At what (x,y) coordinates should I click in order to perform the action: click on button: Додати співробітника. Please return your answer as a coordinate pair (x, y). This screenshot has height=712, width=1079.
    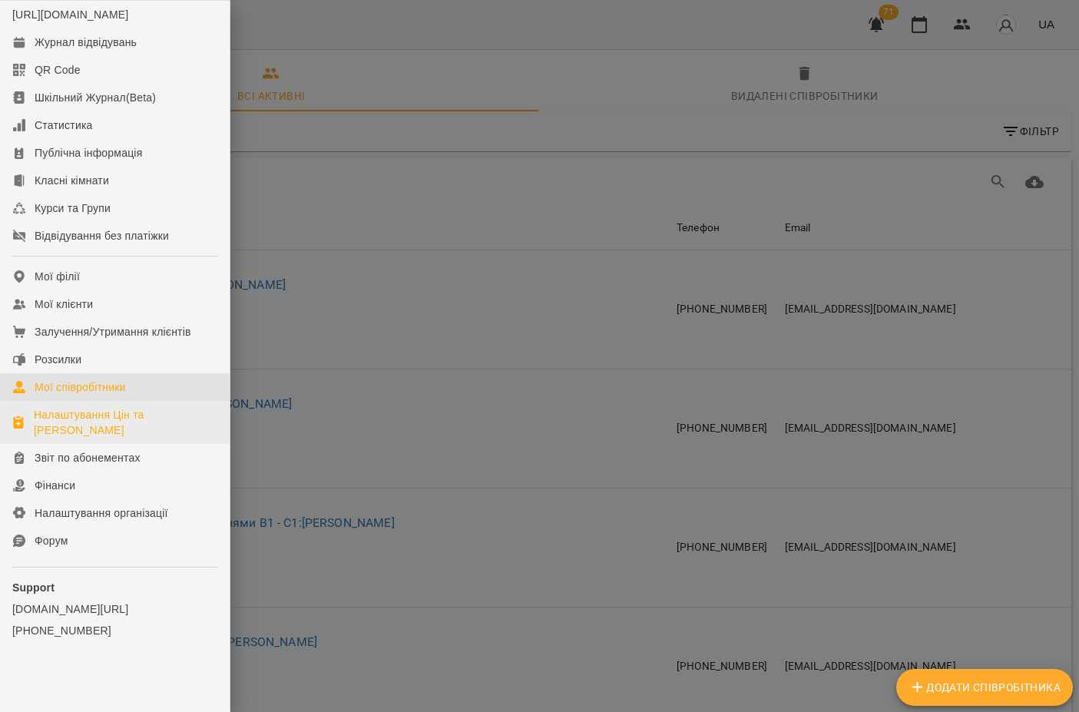
    Looking at the image, I should click on (984, 687).